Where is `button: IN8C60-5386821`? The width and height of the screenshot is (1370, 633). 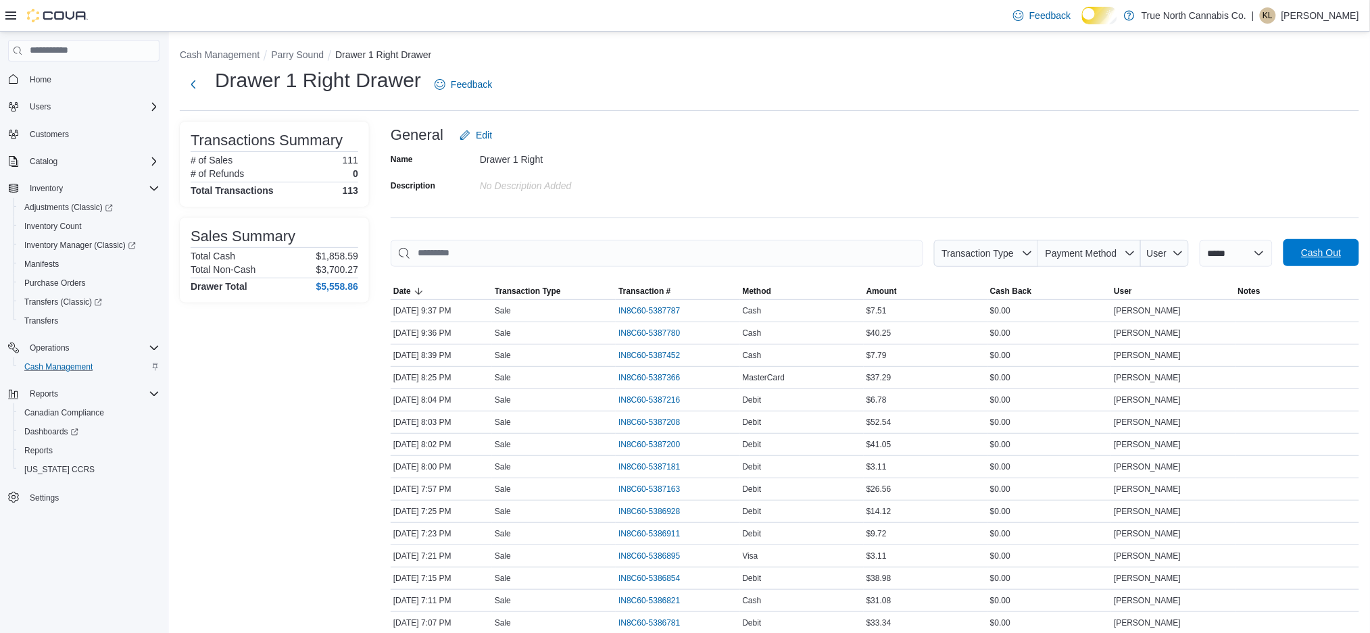 button: IN8C60-5386821 is located at coordinates (655, 601).